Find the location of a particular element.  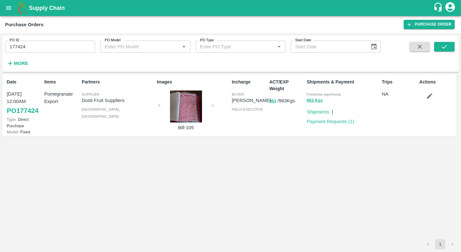

button: Choose date is located at coordinates (374, 47).